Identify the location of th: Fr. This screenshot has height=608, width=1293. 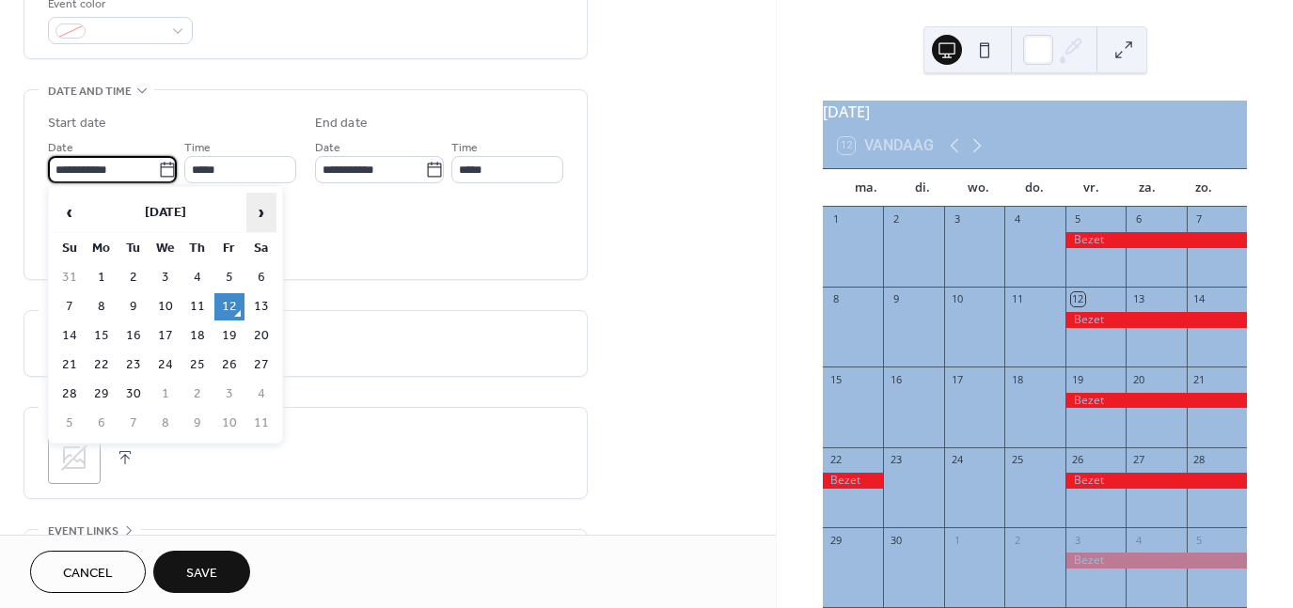
(229, 248).